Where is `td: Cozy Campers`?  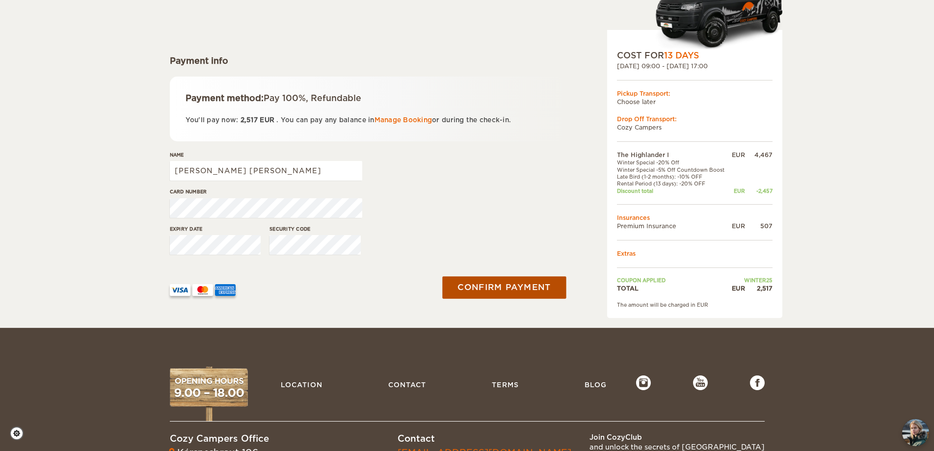 td: Cozy Campers is located at coordinates (694, 127).